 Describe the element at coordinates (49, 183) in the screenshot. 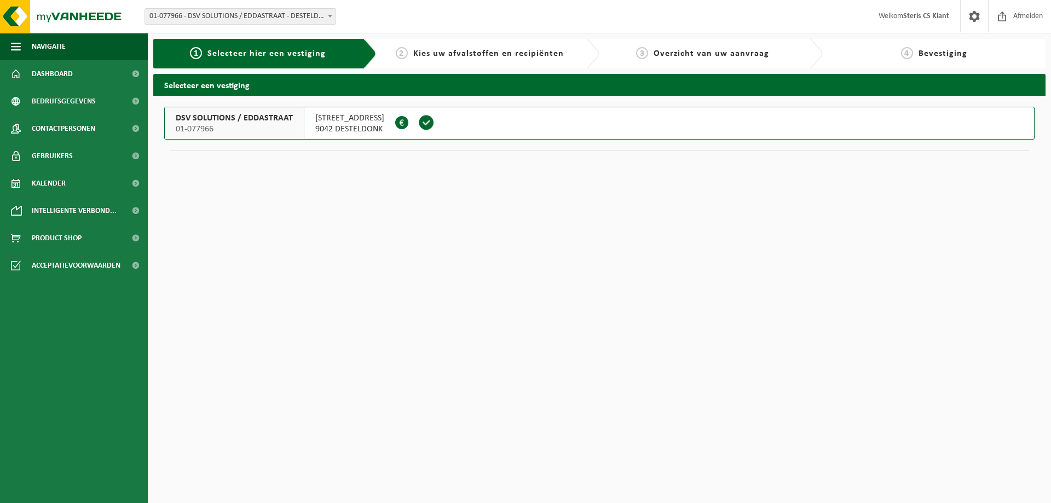

I see `span: Kalender` at that location.